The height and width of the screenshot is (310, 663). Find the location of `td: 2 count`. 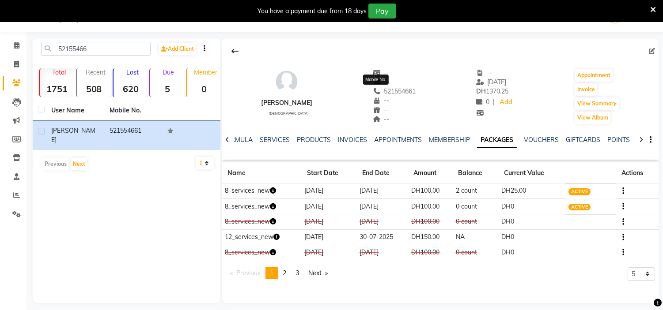

td: 2 count is located at coordinates (476, 191).